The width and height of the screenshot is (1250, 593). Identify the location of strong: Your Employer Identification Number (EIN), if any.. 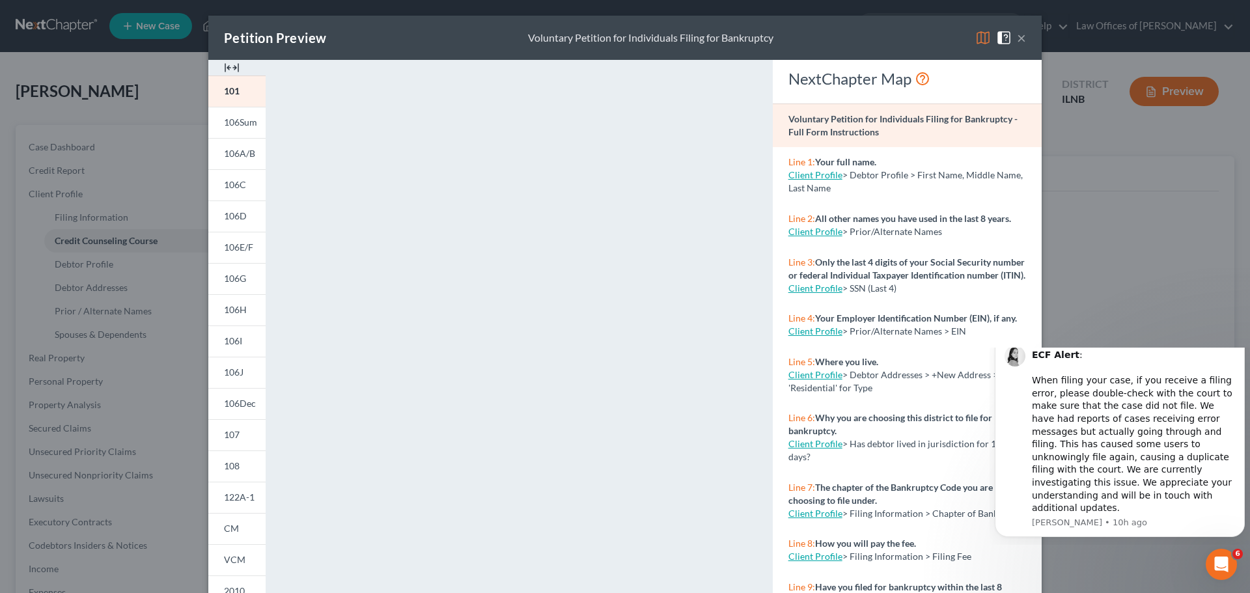
(916, 318).